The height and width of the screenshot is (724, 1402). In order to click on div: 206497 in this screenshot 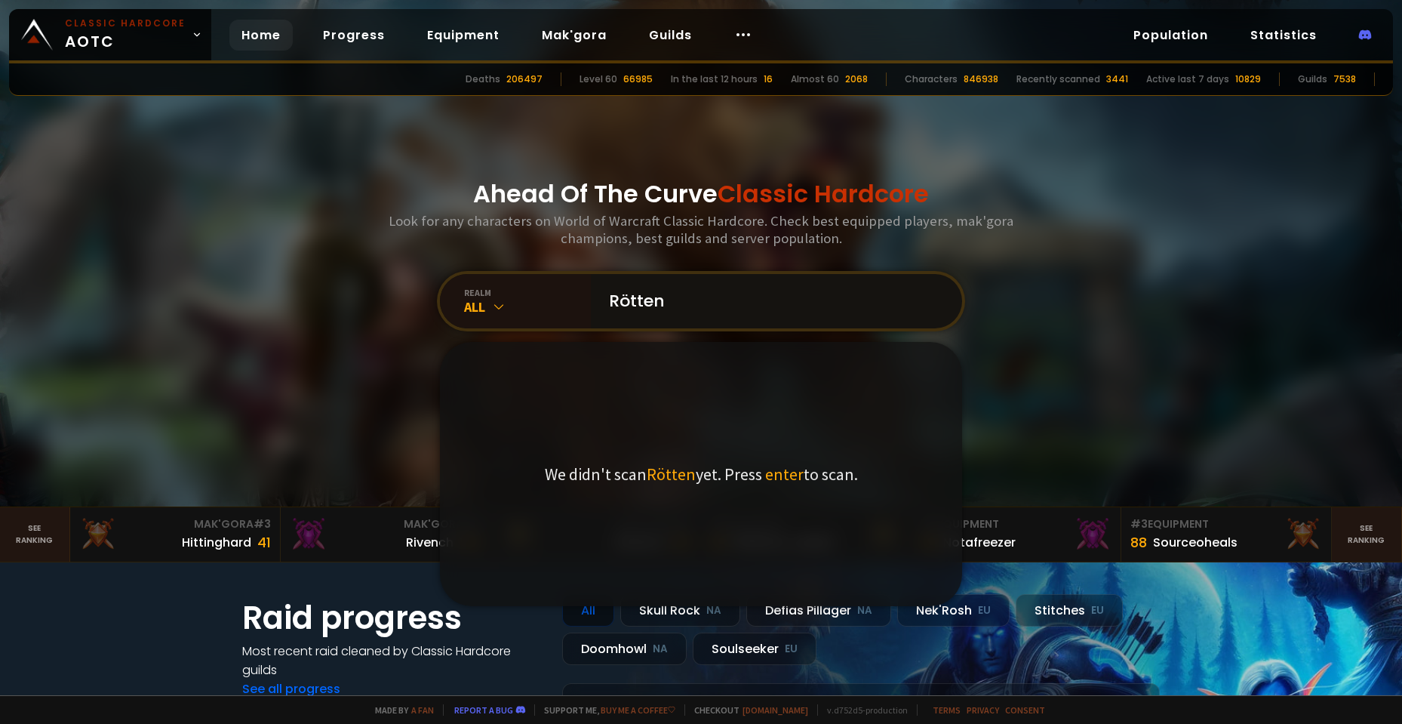, I will do `click(525, 79)`.